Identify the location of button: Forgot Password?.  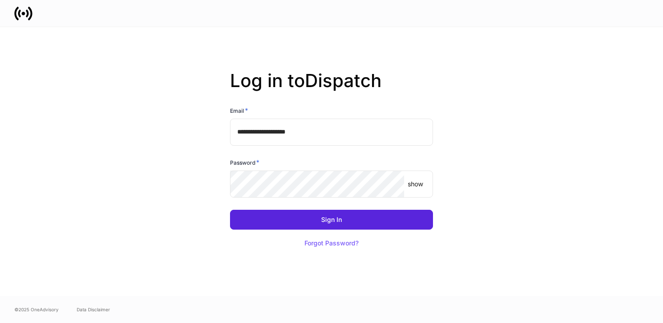
(332, 243).